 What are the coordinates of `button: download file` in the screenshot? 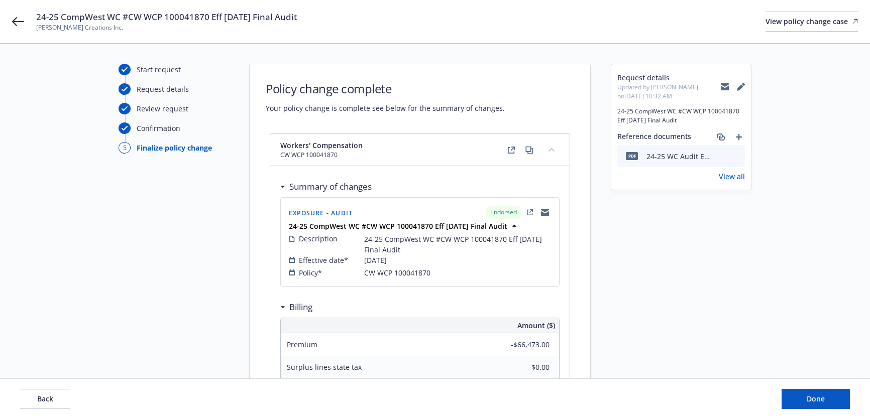 It's located at (720, 156).